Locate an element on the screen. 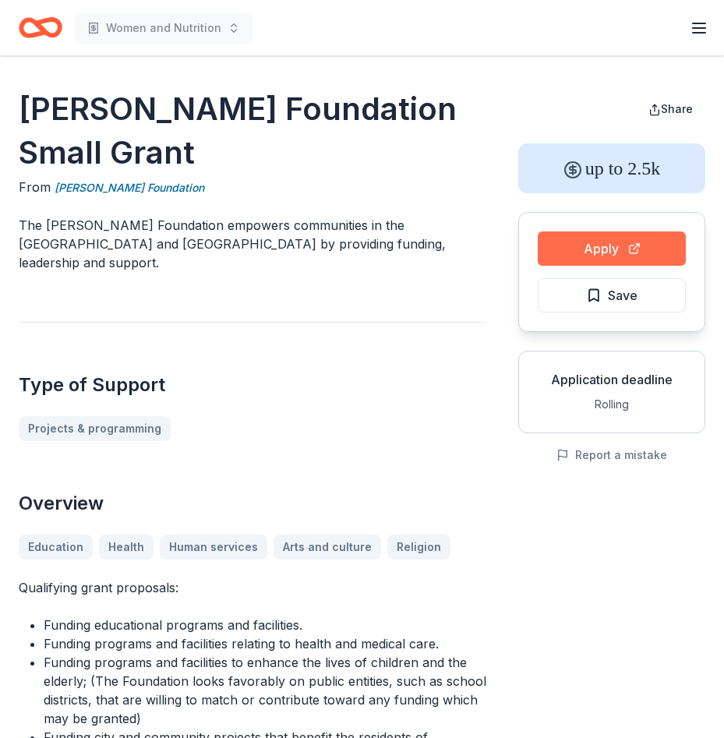 Image resolution: width=724 pixels, height=738 pixels. button: Report a mistake is located at coordinates (612, 455).